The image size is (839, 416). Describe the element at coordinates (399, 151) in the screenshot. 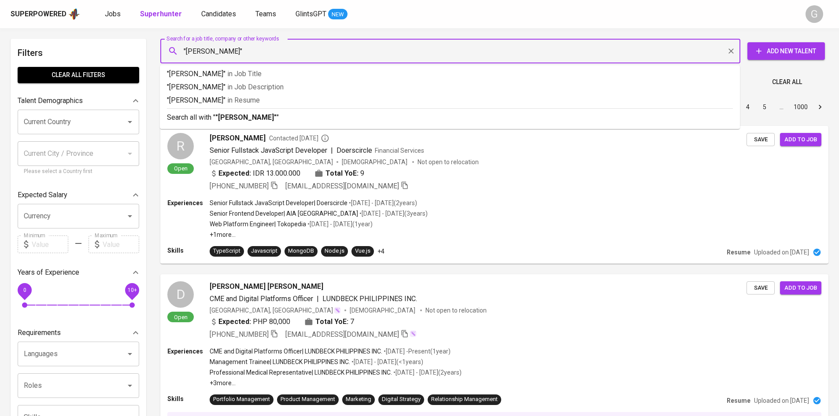

I see `span: Financial Services` at that location.